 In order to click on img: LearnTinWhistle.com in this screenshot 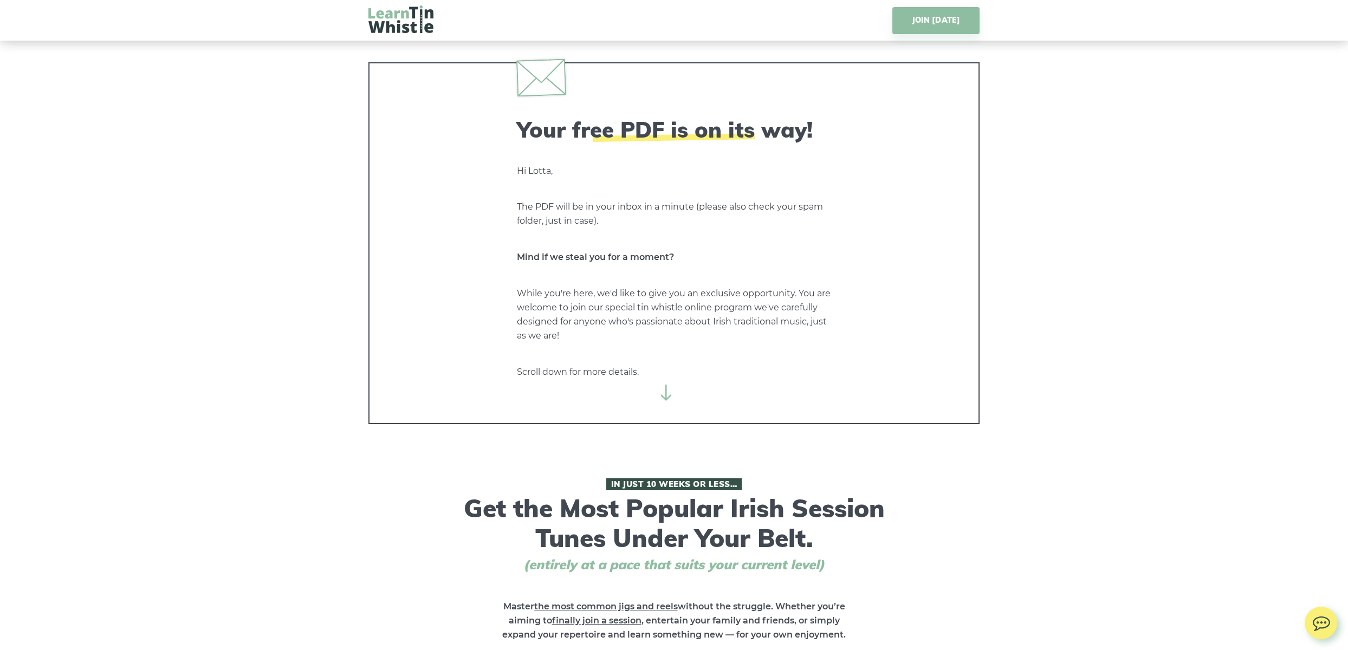, I will do `click(401, 19)`.